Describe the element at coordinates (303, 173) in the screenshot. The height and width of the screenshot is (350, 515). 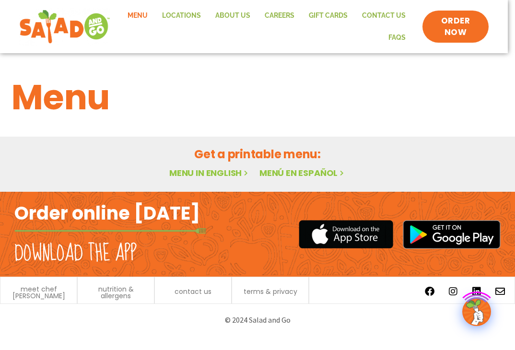
I see `a: Menú en español` at that location.